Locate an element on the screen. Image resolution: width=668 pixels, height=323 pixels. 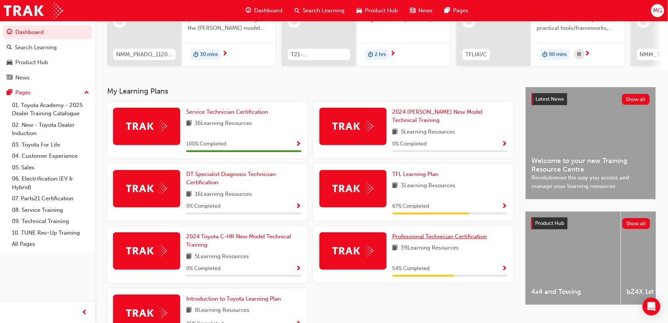
a: 03. Toyota For Life is located at coordinates (50, 145).